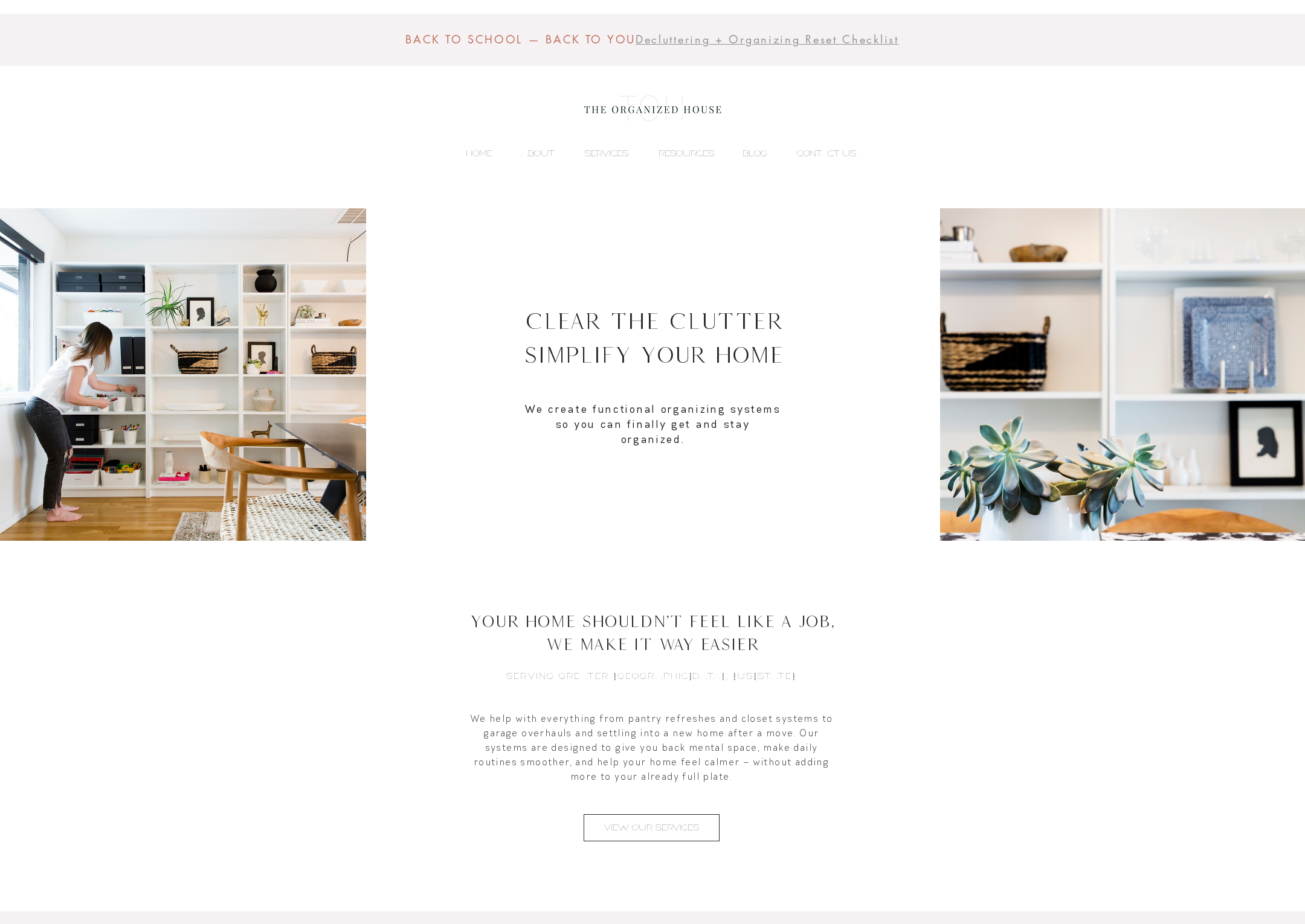 This screenshot has width=1305, height=924. I want to click on span: We help with everything from pantry refreshes and closet systems to garage overhauls and settling..., so click(652, 748).